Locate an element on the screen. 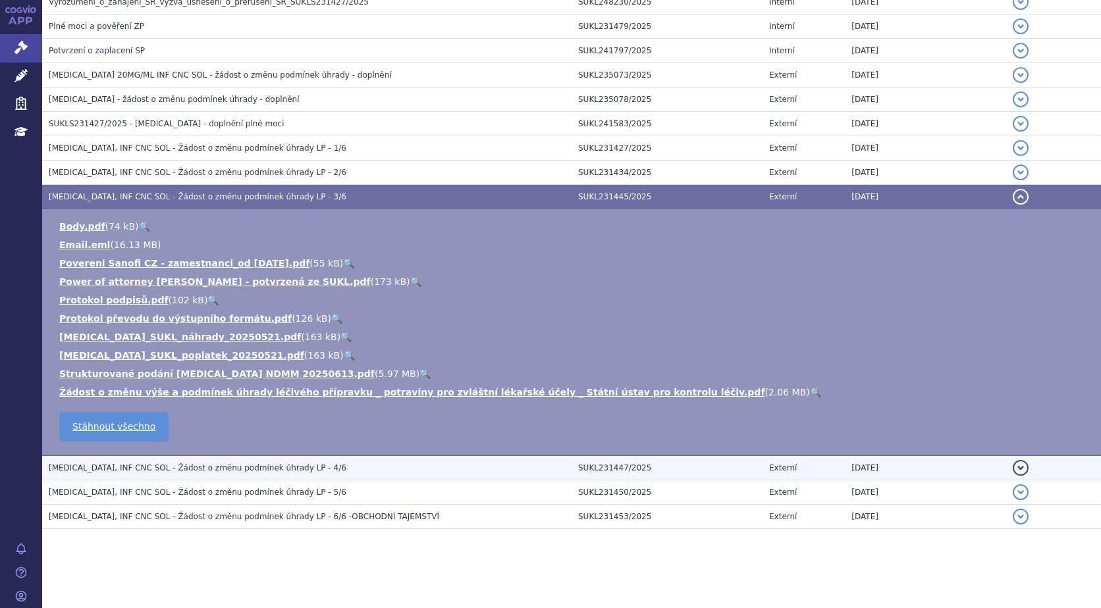  span: 102 kB is located at coordinates (188, 300).